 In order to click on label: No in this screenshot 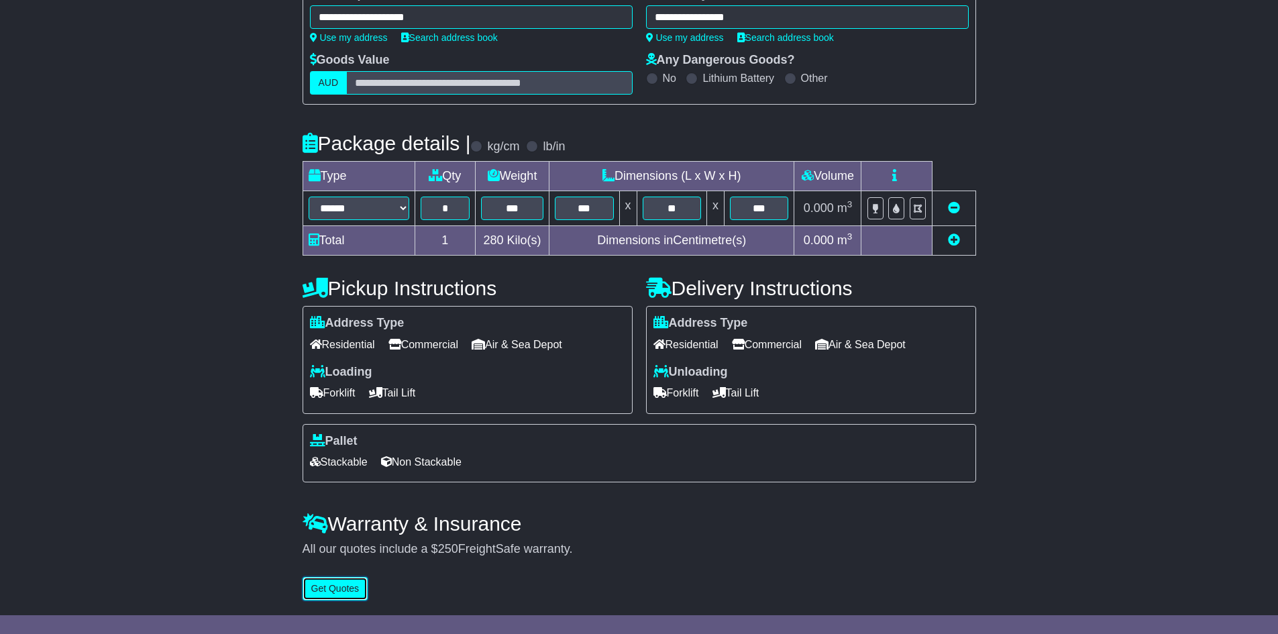, I will do `click(669, 78)`.